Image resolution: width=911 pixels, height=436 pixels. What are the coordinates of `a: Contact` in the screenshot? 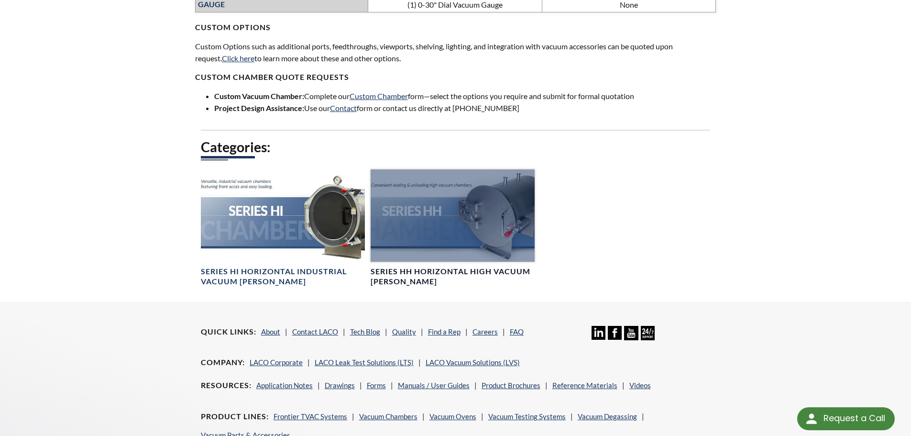 It's located at (343, 108).